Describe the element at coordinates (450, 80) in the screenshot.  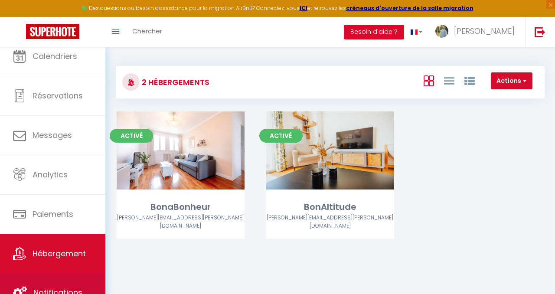
I see `a: Vue en Liste` at that location.